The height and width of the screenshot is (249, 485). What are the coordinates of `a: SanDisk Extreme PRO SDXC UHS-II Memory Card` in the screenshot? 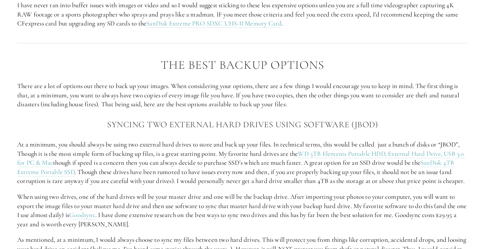 It's located at (214, 23).